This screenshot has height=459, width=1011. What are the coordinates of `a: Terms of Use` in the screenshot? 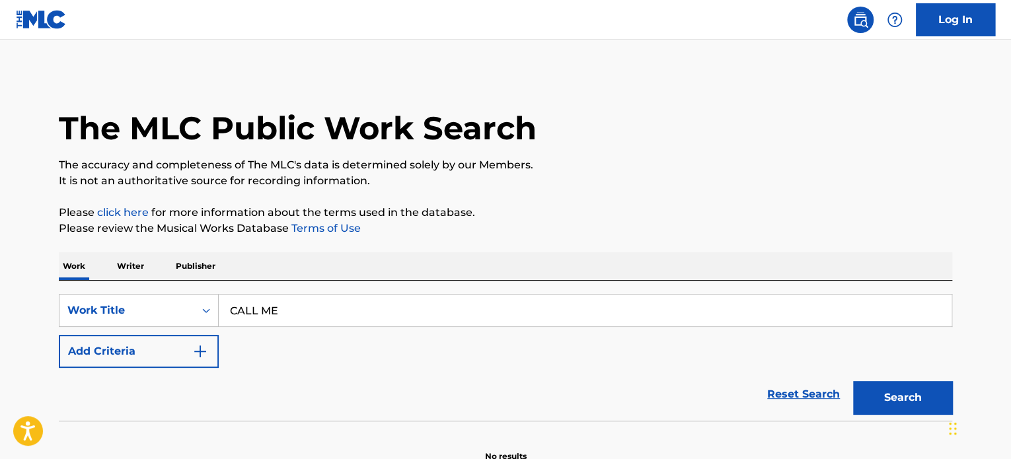 It's located at (324, 228).